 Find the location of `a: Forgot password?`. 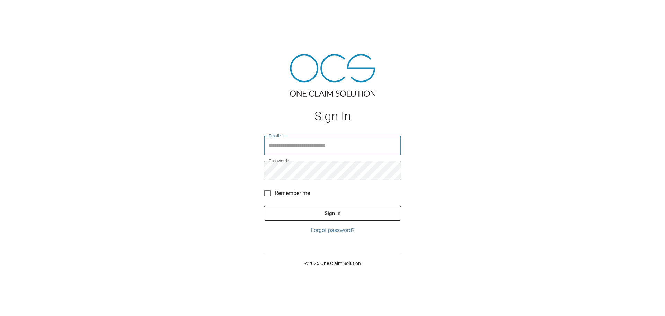

a: Forgot password? is located at coordinates (333, 230).